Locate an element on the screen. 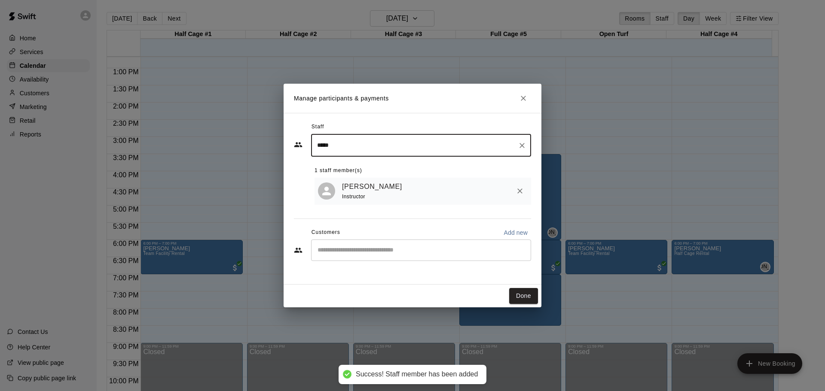 Image resolution: width=825 pixels, height=391 pixels. div: Start typing to search customers... is located at coordinates (421, 250).